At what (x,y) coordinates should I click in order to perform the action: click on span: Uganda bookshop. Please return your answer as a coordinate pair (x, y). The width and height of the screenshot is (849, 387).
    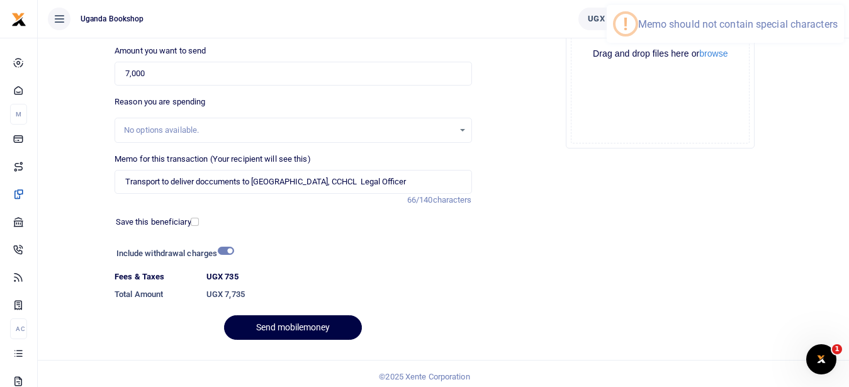
    Looking at the image, I should click on (112, 19).